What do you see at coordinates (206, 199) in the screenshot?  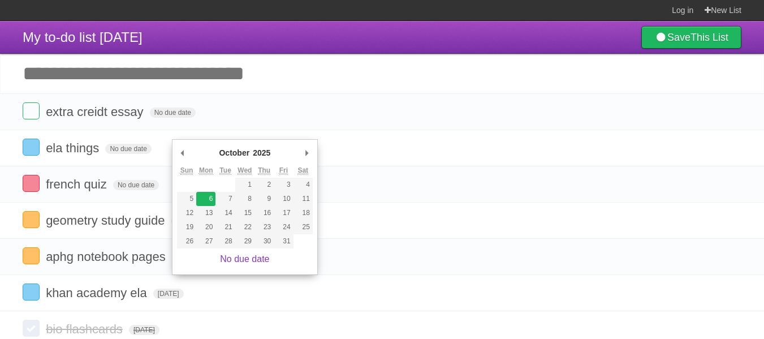 I see `button: 6` at bounding box center [206, 199].